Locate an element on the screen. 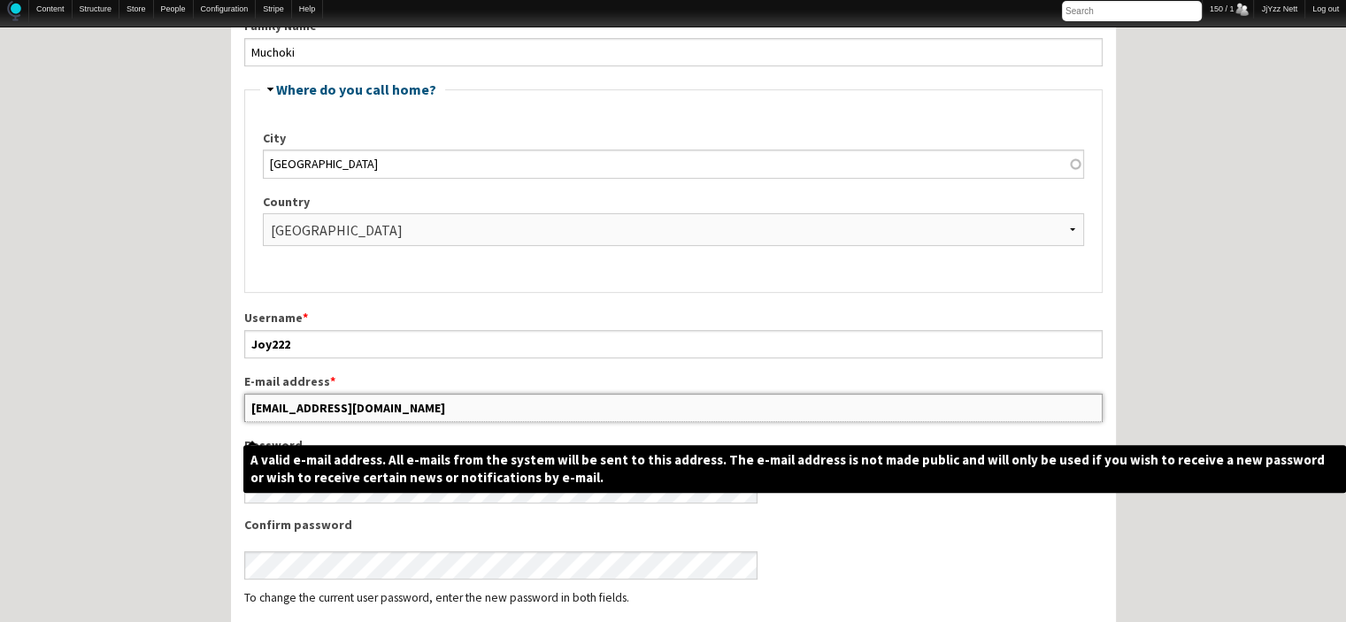 The width and height of the screenshot is (1346, 622). label: City is located at coordinates (673, 138).